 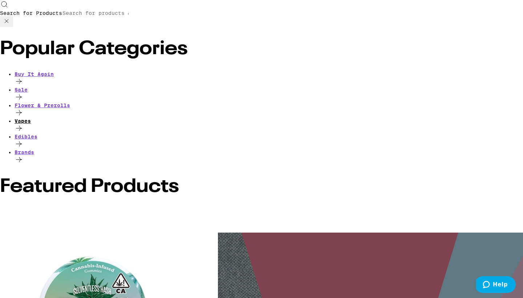 What do you see at coordinates (269, 94) in the screenshot?
I see `a: Sale` at bounding box center [269, 94].